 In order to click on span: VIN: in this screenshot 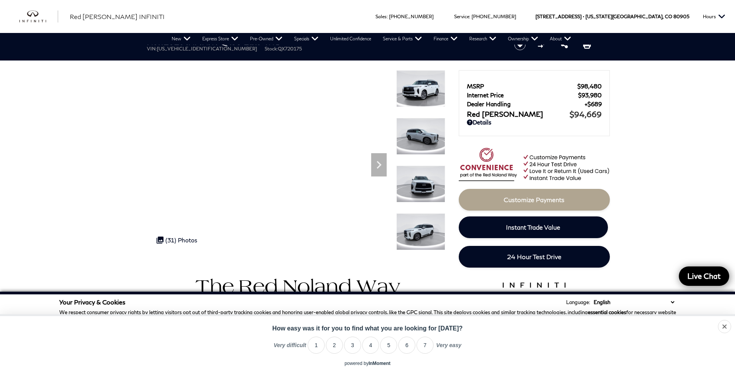, I will do `click(152, 48)`.